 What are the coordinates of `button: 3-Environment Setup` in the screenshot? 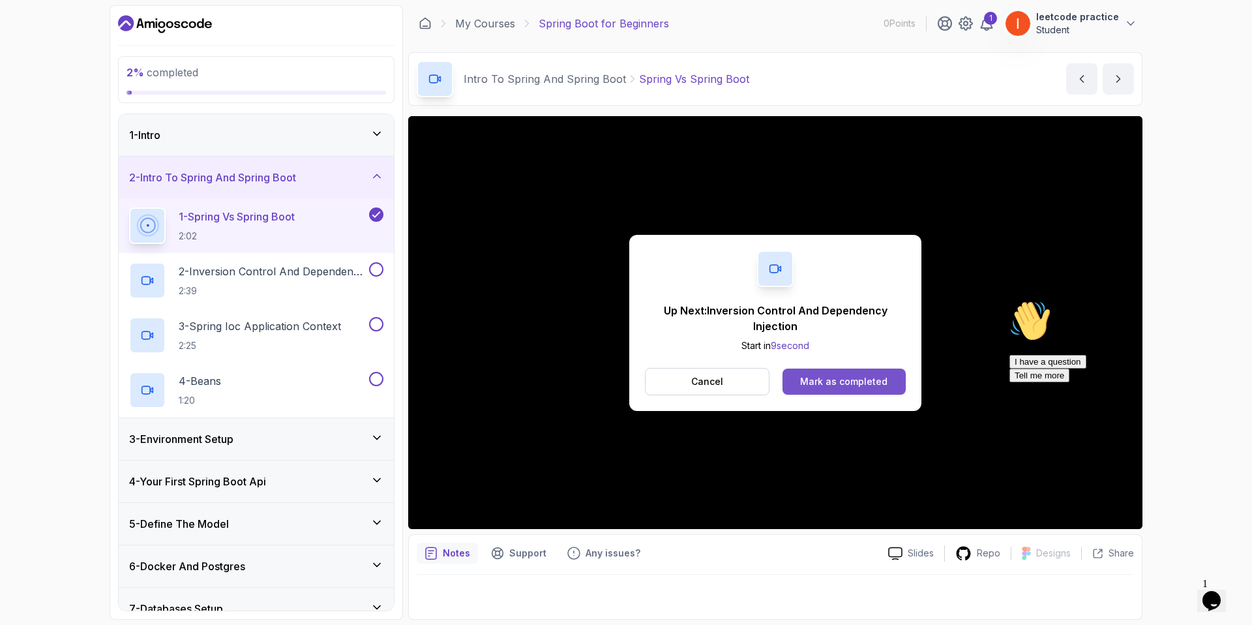 It's located at (256, 439).